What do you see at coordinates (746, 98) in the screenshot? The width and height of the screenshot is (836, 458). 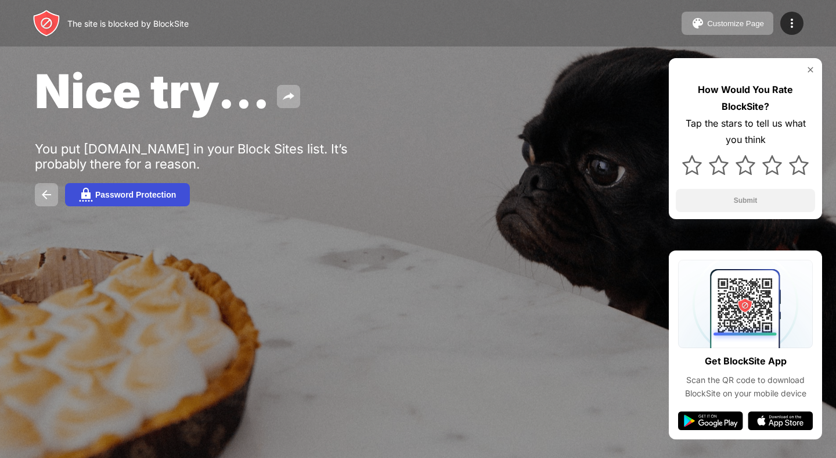 I see `div: How Would You Rate BlockSite?` at bounding box center [746, 98].